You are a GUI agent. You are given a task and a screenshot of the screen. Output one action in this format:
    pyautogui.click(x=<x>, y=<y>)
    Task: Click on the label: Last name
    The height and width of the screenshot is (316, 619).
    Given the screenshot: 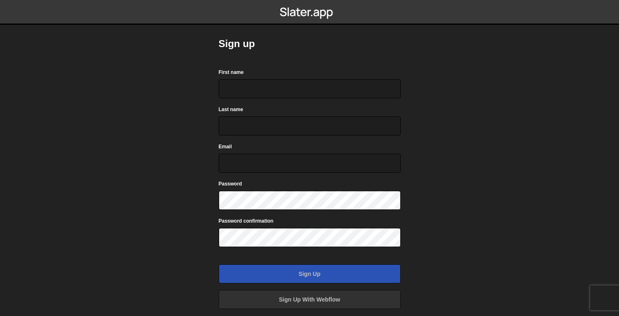 What is the action you would take?
    pyautogui.click(x=231, y=110)
    